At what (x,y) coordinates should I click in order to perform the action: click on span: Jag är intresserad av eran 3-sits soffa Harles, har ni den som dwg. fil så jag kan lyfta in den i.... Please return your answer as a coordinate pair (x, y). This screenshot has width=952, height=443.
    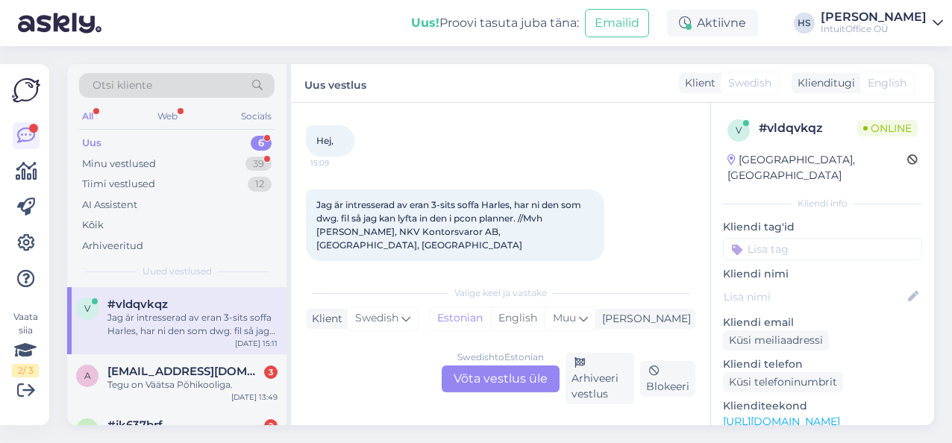
    Looking at the image, I should click on (450, 225).